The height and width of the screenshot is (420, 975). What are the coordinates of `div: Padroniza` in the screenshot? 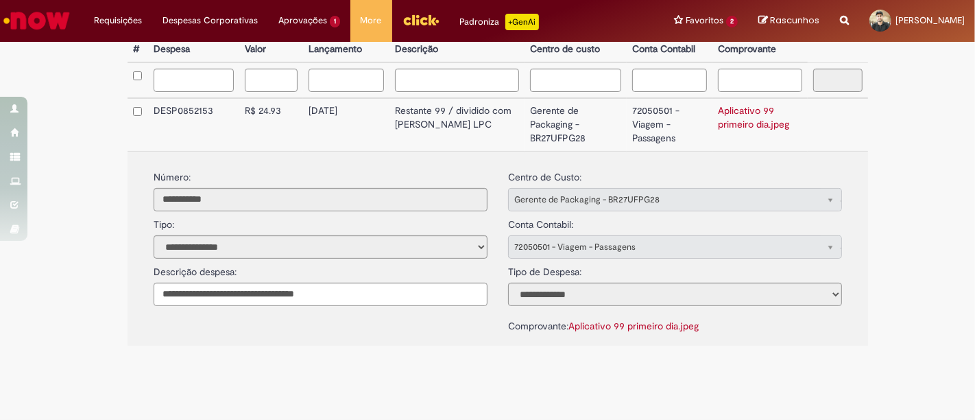 It's located at (499, 22).